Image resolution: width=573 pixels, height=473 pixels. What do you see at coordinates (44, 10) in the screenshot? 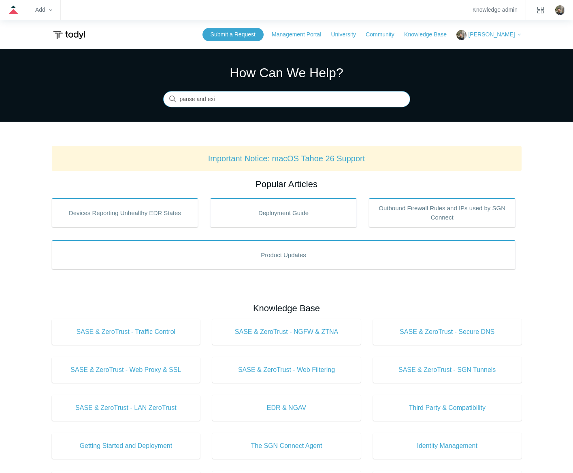
I see `zd-hc-trigger: Add` at bounding box center [44, 10].